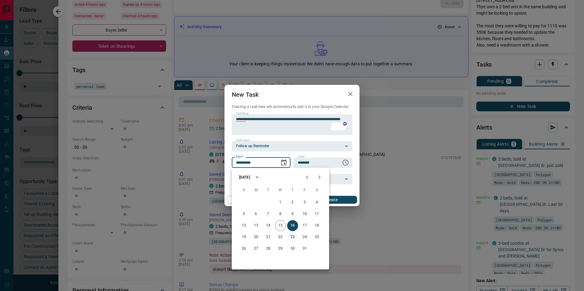  What do you see at coordinates (284, 163) in the screenshot?
I see `button: Choose date, selected date is Oct 16, 2025` at bounding box center [284, 163].